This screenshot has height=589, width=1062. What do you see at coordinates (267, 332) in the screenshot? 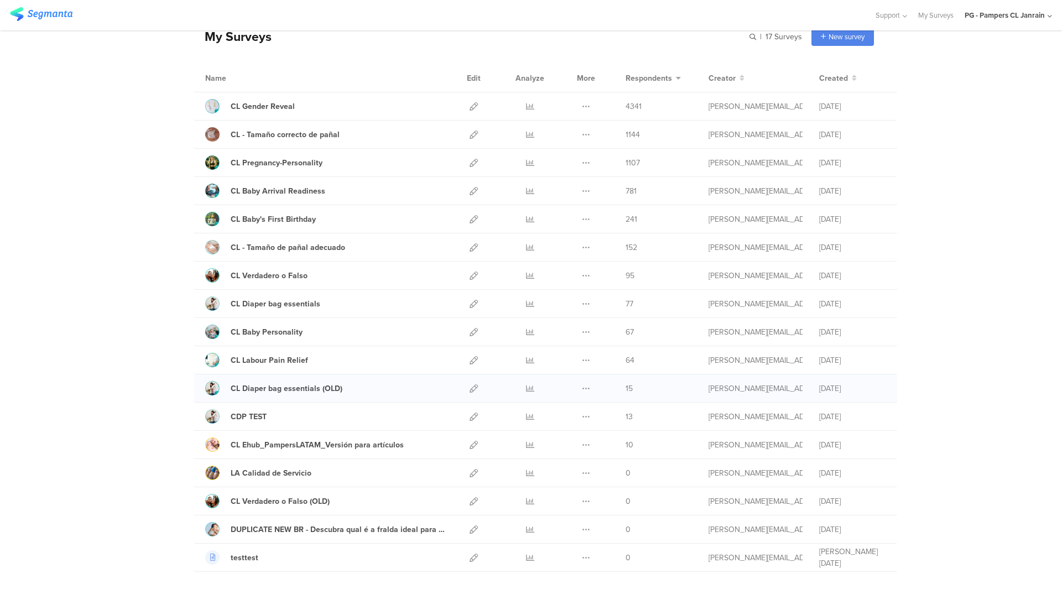
I see `div: CL Baby Personality` at bounding box center [267, 332].